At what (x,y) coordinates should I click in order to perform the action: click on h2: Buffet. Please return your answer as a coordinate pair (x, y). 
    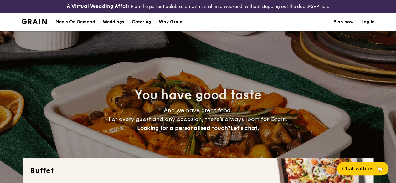
    Looking at the image, I should click on (198, 171).